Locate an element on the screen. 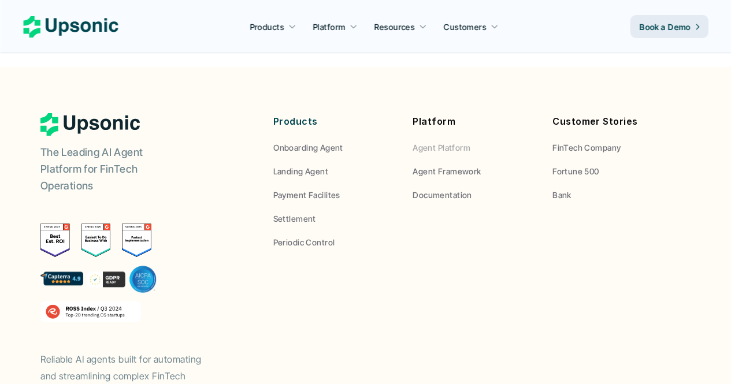 The image size is (731, 384). p: Resources is located at coordinates (394, 27).